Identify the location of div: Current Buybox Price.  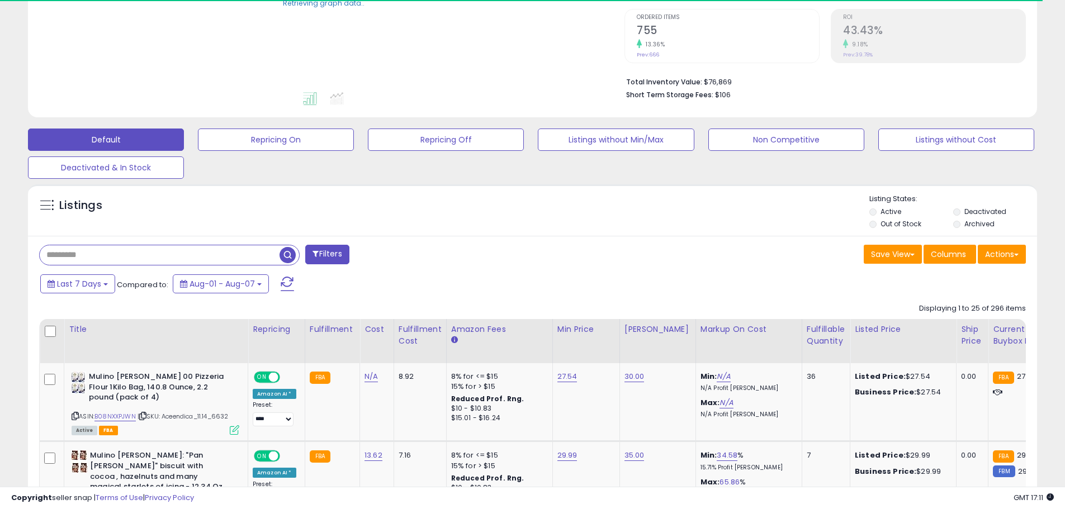
(1021, 335).